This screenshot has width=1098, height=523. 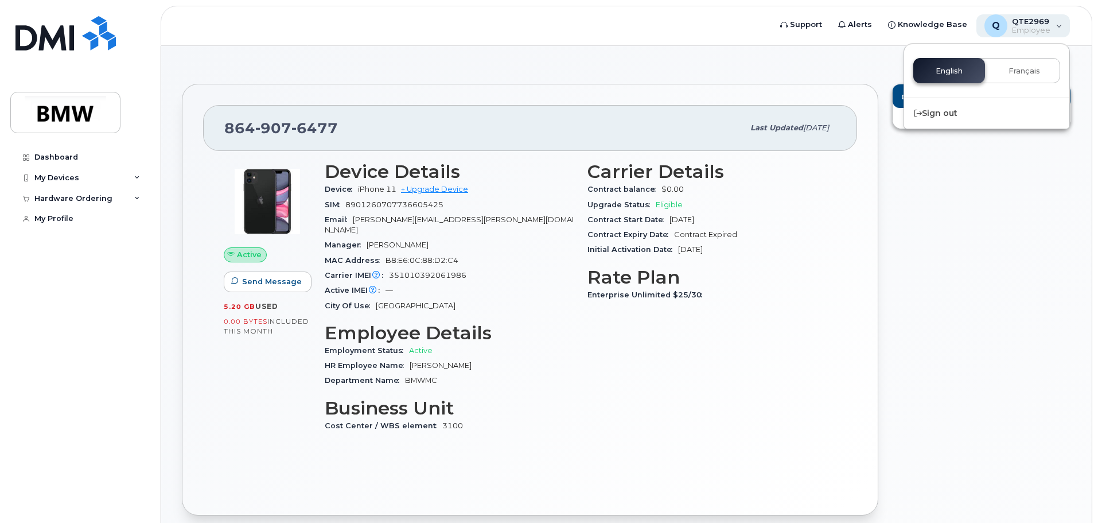 I want to click on span: Employment Status, so click(x=367, y=350).